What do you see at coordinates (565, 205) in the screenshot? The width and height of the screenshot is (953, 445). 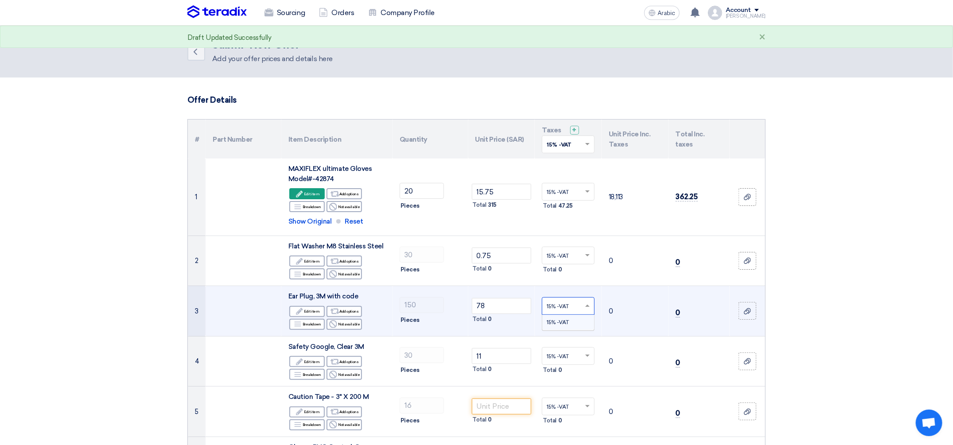 I see `font: 47.25` at bounding box center [565, 205].